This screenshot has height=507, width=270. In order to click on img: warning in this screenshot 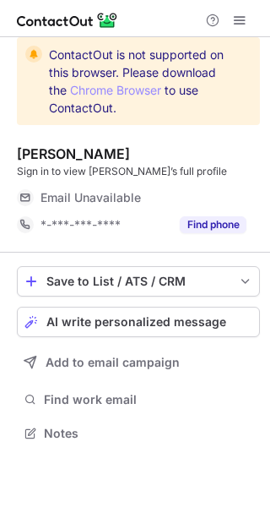, I will do `click(34, 54)`.